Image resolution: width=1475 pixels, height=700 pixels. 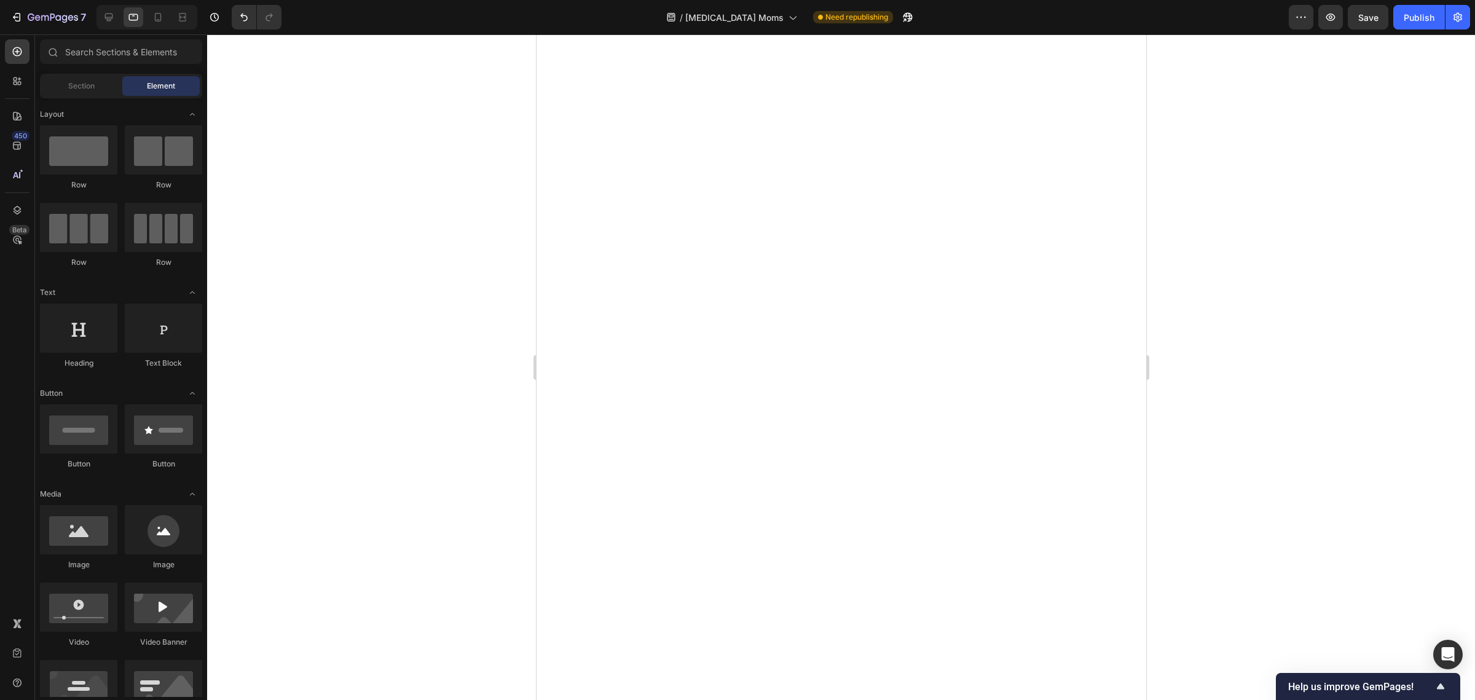 I want to click on span: Element, so click(x=161, y=86).